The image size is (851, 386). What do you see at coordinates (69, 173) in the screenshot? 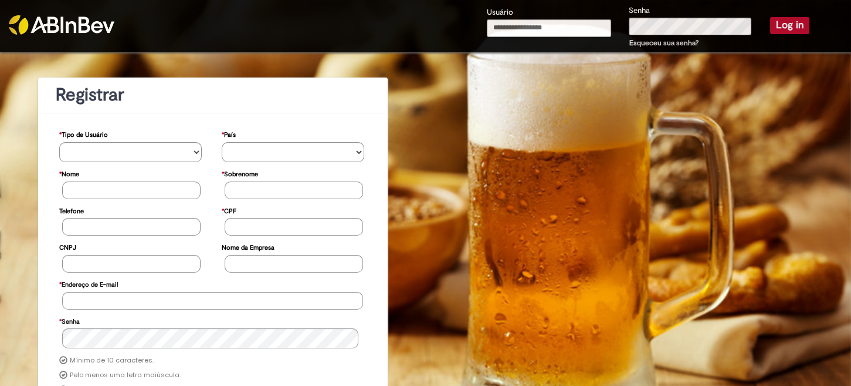
I see `label: Nome` at bounding box center [69, 173].